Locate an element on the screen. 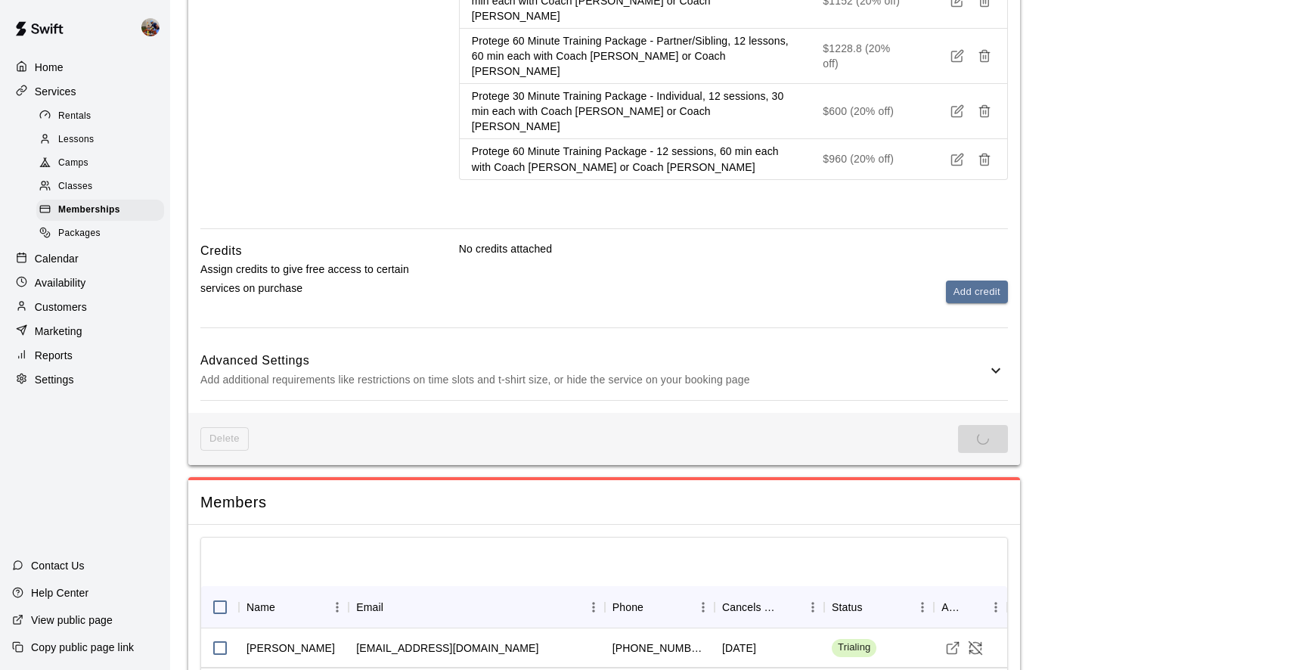 The height and width of the screenshot is (670, 1293). a: Availability is located at coordinates (85, 283).